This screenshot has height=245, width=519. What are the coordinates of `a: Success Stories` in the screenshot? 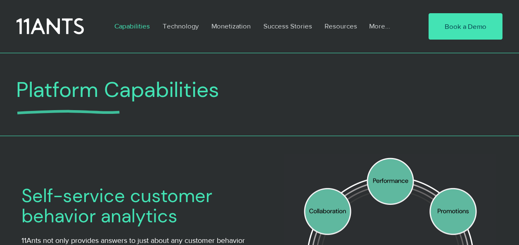 It's located at (288, 26).